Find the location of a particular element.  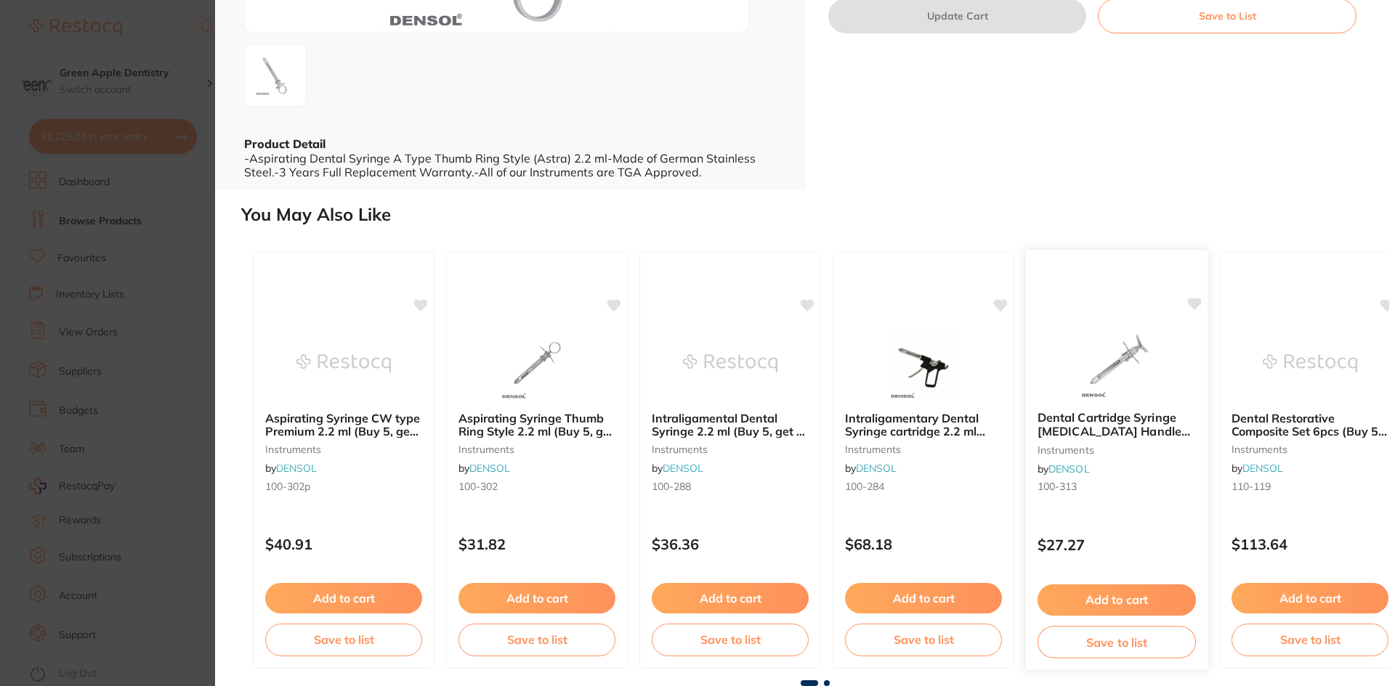

p: $113.64 is located at coordinates (1310, 544).